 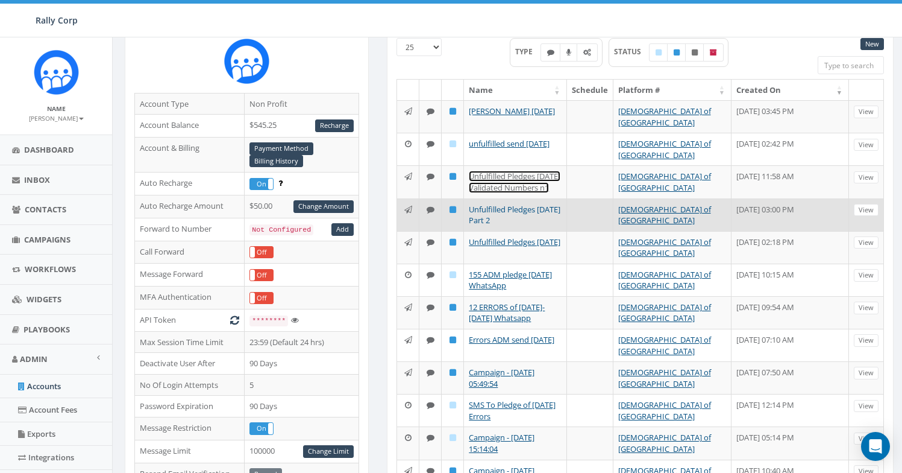 What do you see at coordinates (56, 72) in the screenshot?
I see `img: Icon_1.png` at bounding box center [56, 72].